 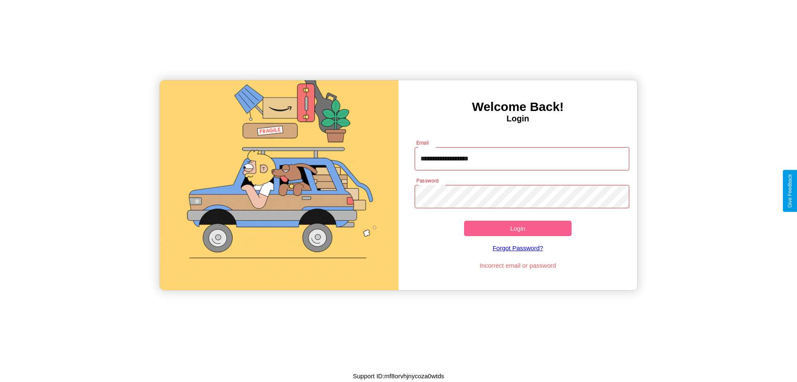 I want to click on label: Password, so click(x=427, y=180).